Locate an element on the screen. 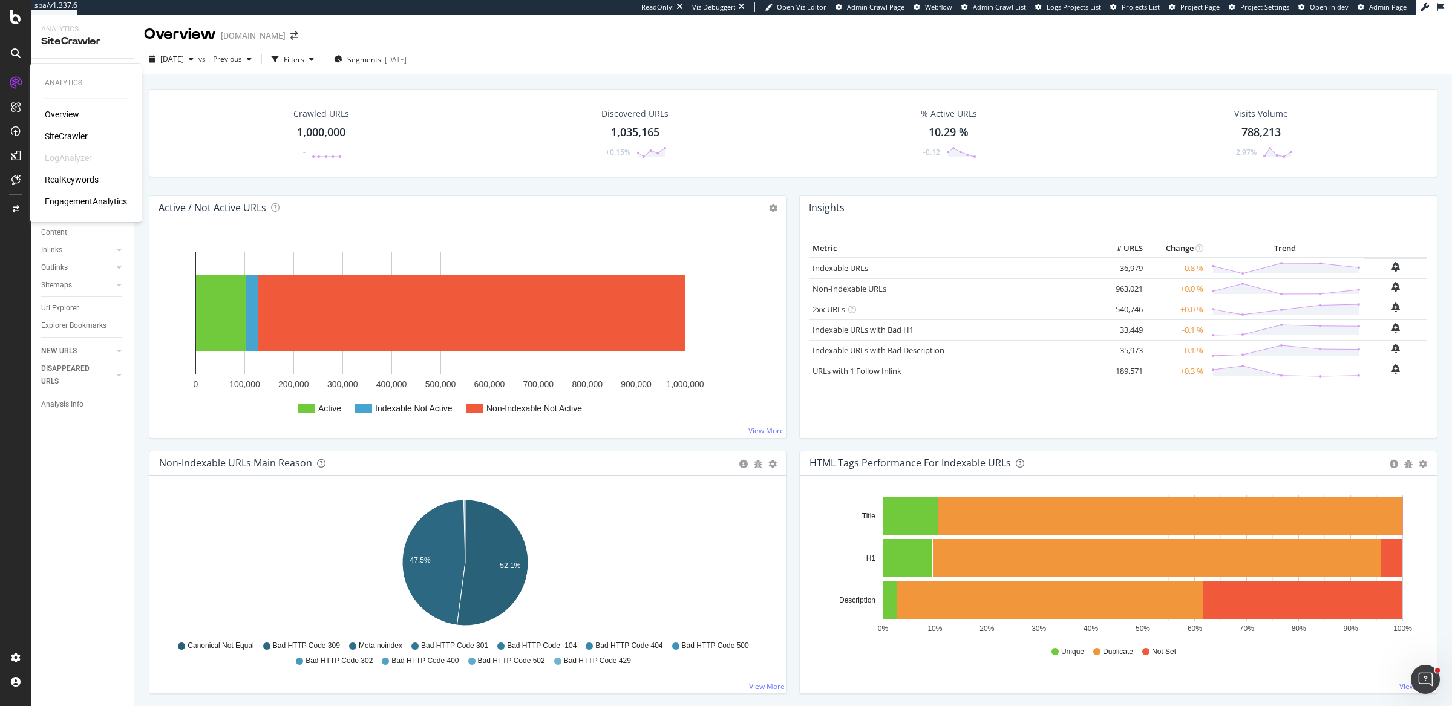 Image resolution: width=1452 pixels, height=706 pixels. span: Bad HTTP Code 429 is located at coordinates (597, 661).